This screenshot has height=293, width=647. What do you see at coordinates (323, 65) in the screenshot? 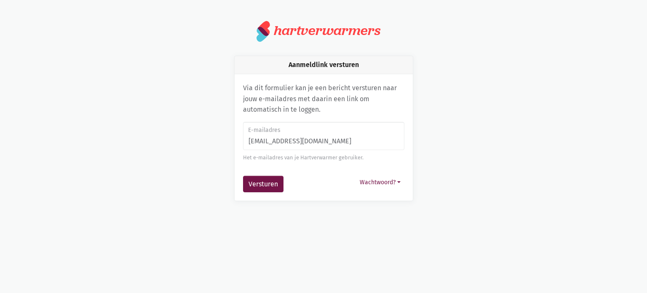
I see `div: Aanmeldlink versturen` at bounding box center [323, 65].